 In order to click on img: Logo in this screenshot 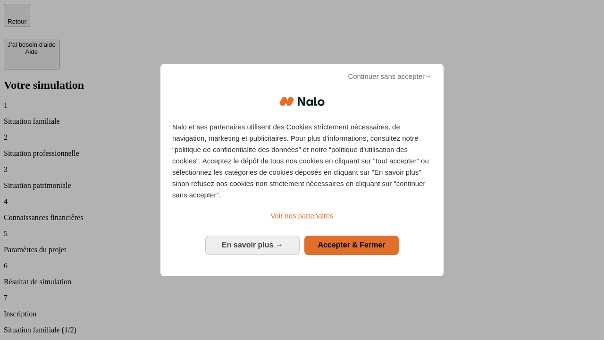, I will do `click(302, 101)`.